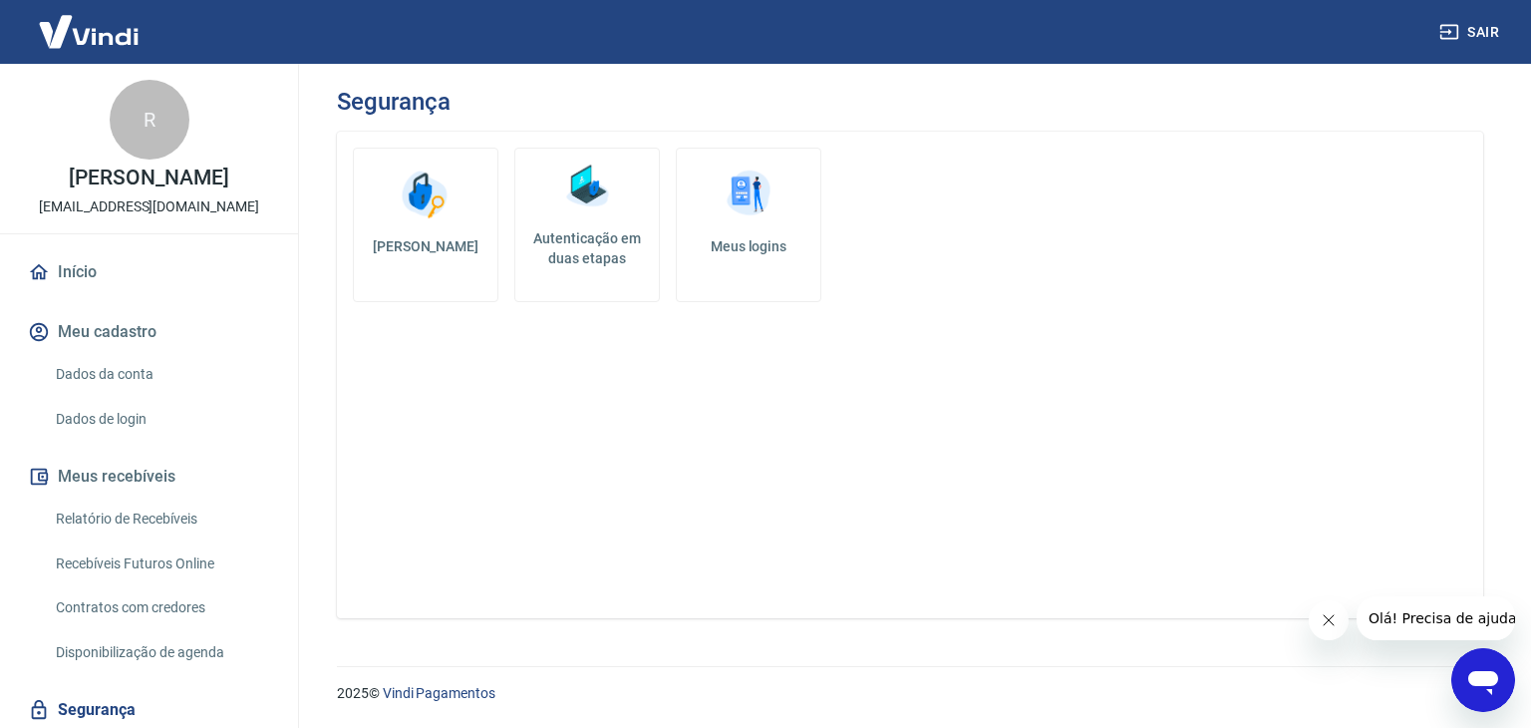  Describe the element at coordinates (749, 224) in the screenshot. I see `a: Meus logins` at that location.